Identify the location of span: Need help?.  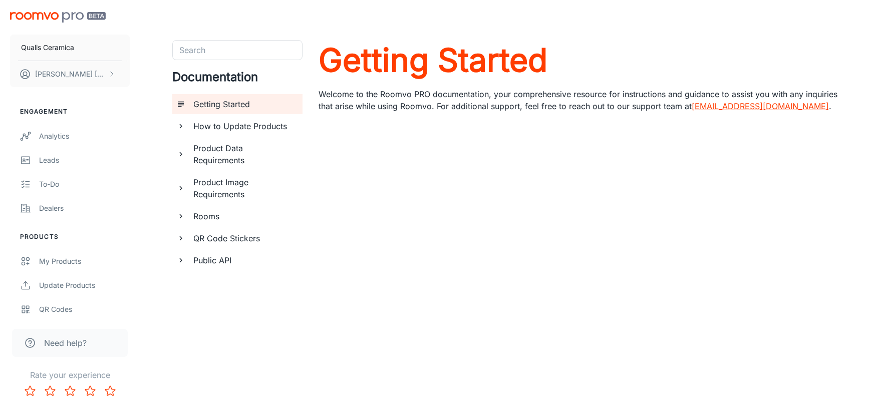
(65, 343).